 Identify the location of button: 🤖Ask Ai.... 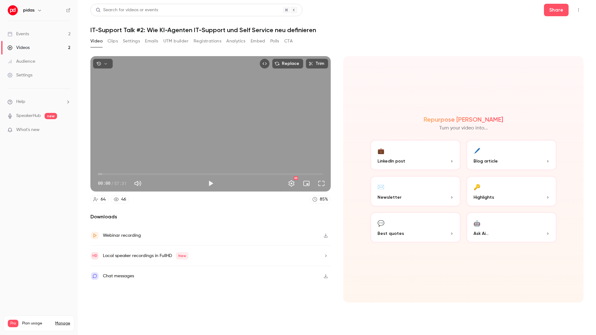
(512, 227).